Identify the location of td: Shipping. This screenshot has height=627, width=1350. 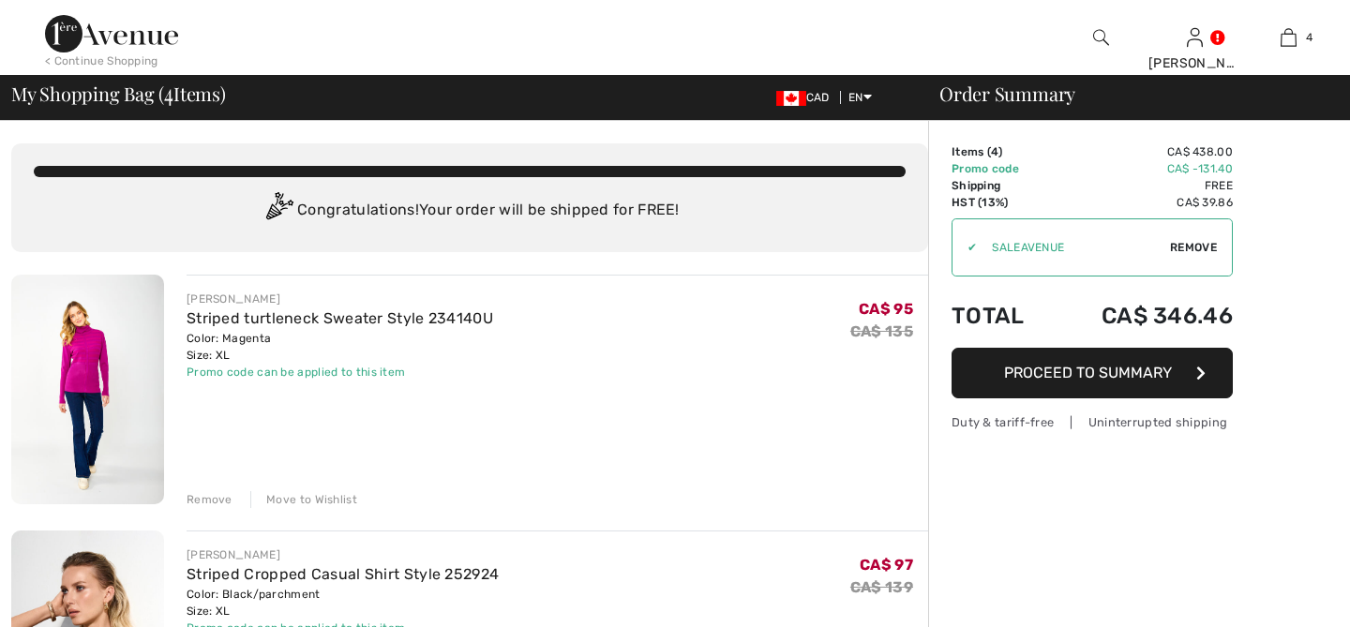
(1001, 186).